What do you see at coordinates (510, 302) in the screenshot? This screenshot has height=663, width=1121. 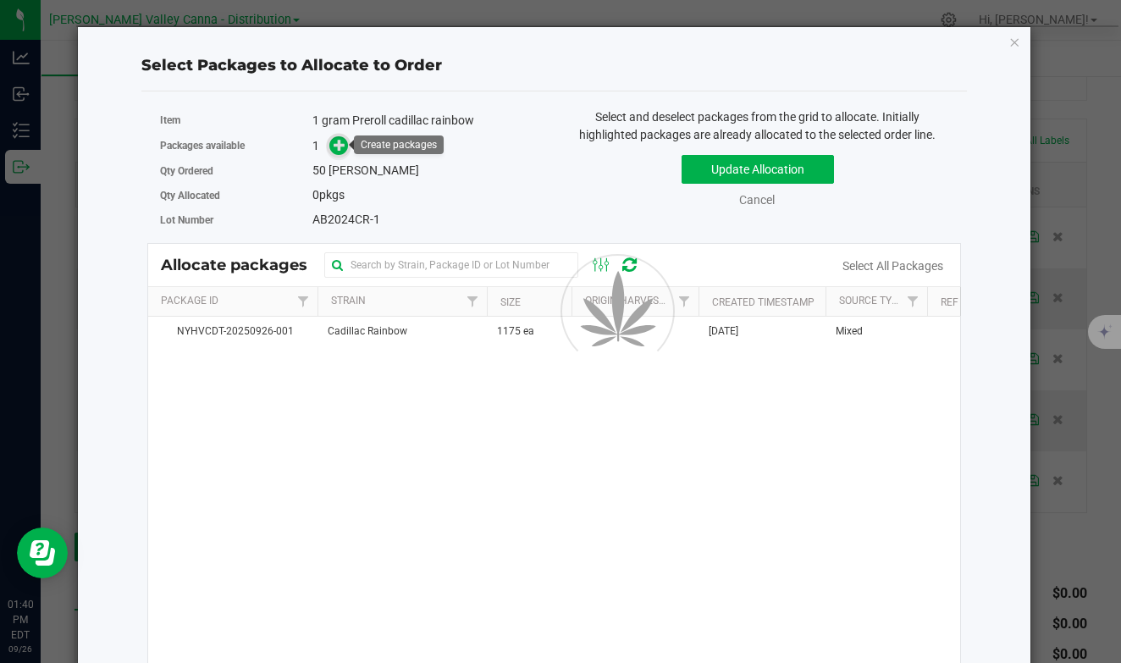 I see `a: Size` at bounding box center [510, 302].